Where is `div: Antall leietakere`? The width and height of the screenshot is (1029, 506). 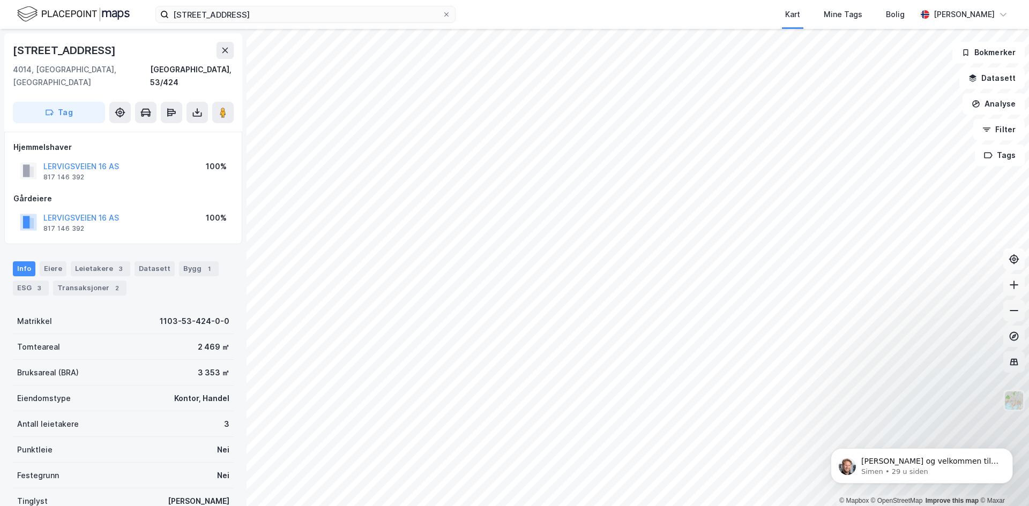
div: Antall leietakere is located at coordinates (48, 424).